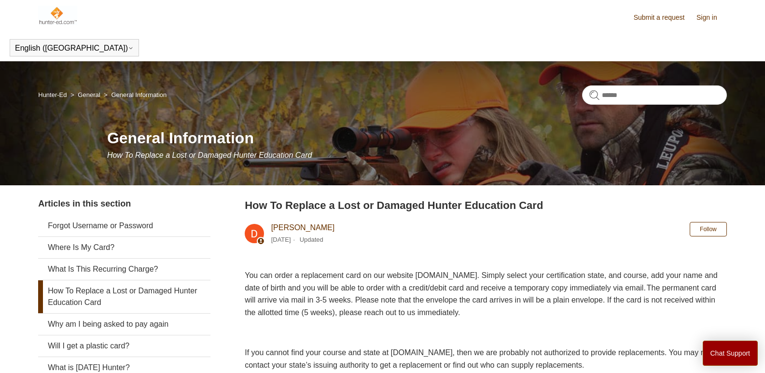 The image size is (765, 373). I want to click on h1: General Information, so click(417, 138).